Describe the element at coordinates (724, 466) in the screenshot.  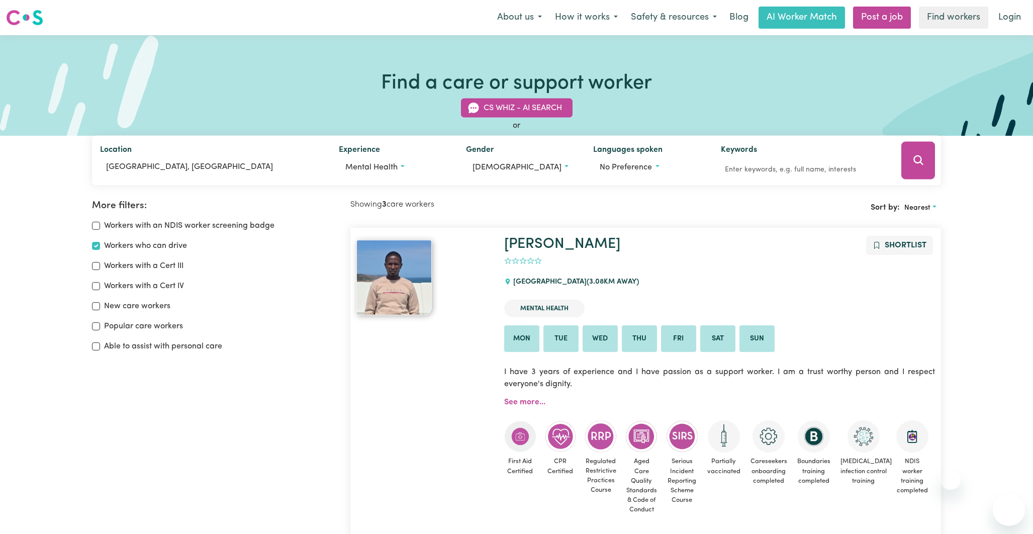
I see `span: Partially vaccinated` at that location.